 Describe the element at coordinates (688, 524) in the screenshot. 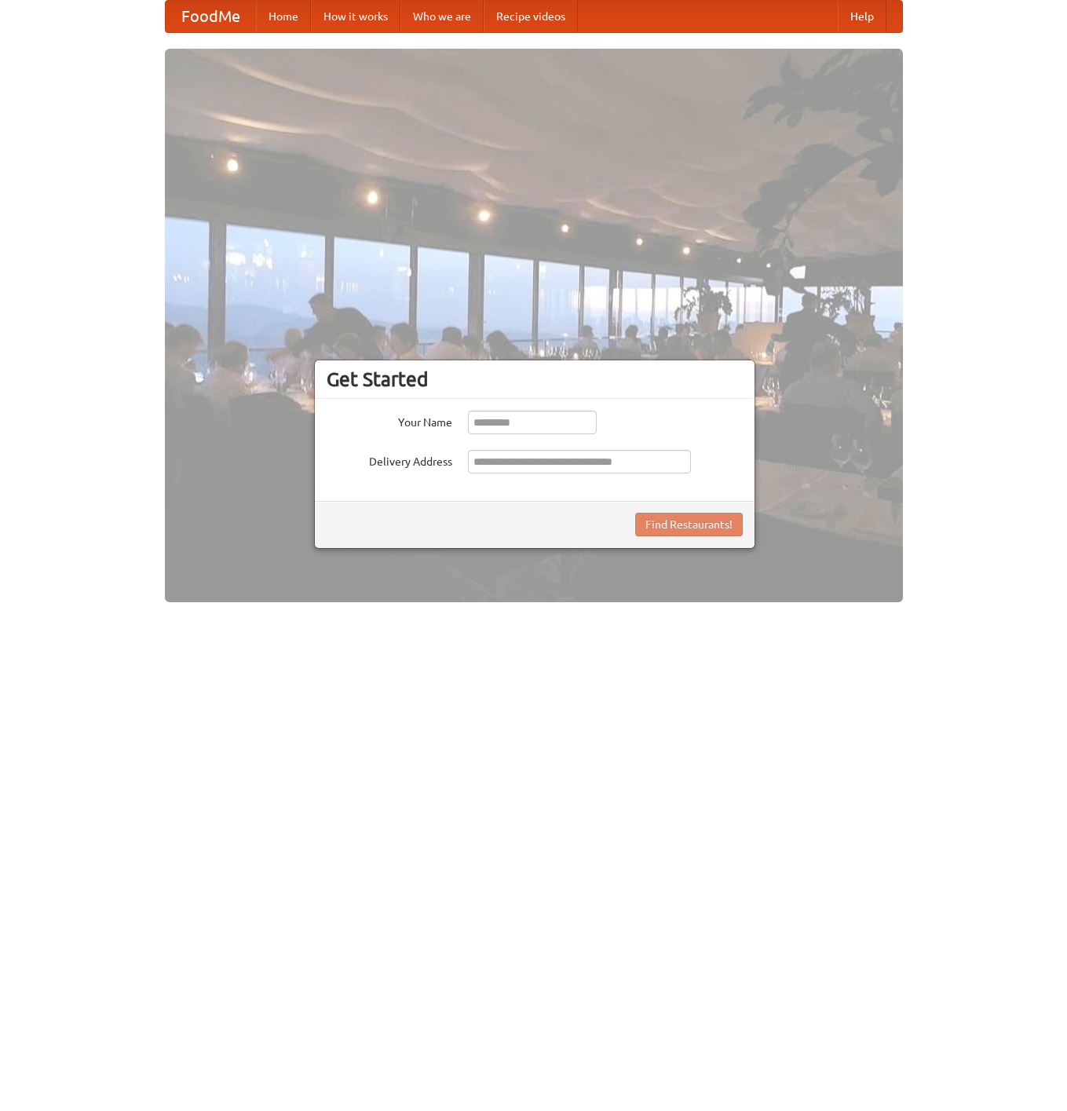

I see `button: Find Restaurants!` at that location.